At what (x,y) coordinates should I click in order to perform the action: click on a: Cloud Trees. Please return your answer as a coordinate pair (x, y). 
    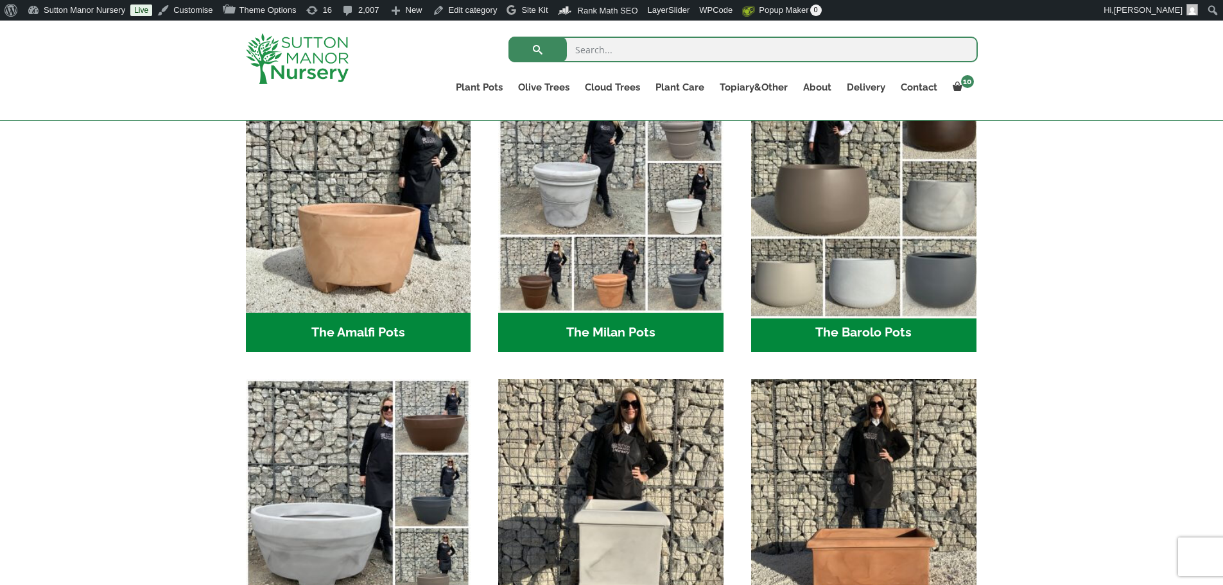
    Looking at the image, I should click on (612, 87).